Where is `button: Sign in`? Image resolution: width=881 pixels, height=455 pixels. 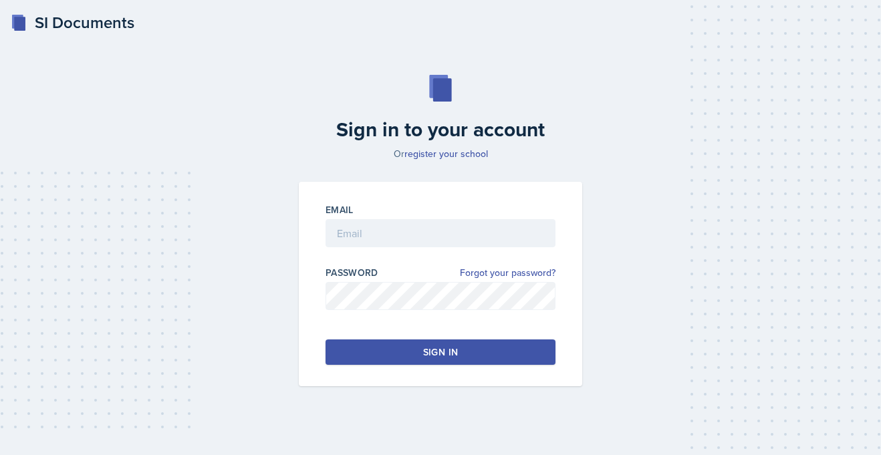 button: Sign in is located at coordinates (440, 352).